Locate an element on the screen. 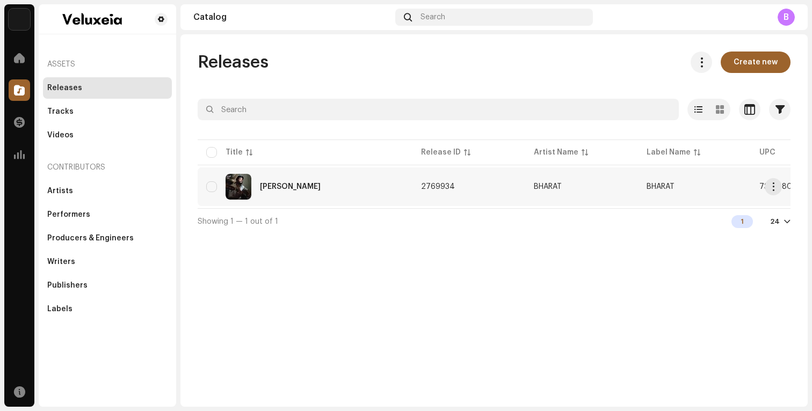 This screenshot has height=411, width=812. img: 5e0b14aa-8188-46af-a2b3-2644d628e69a is located at coordinates (19, 19).